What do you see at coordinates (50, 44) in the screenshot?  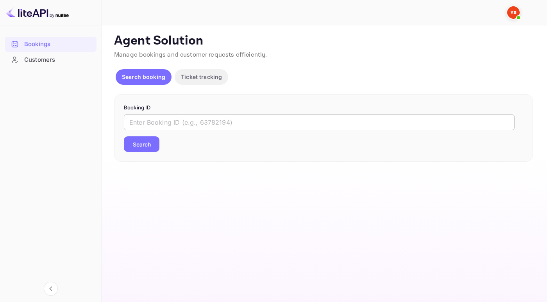 I see `a: Bookings` at bounding box center [50, 44].